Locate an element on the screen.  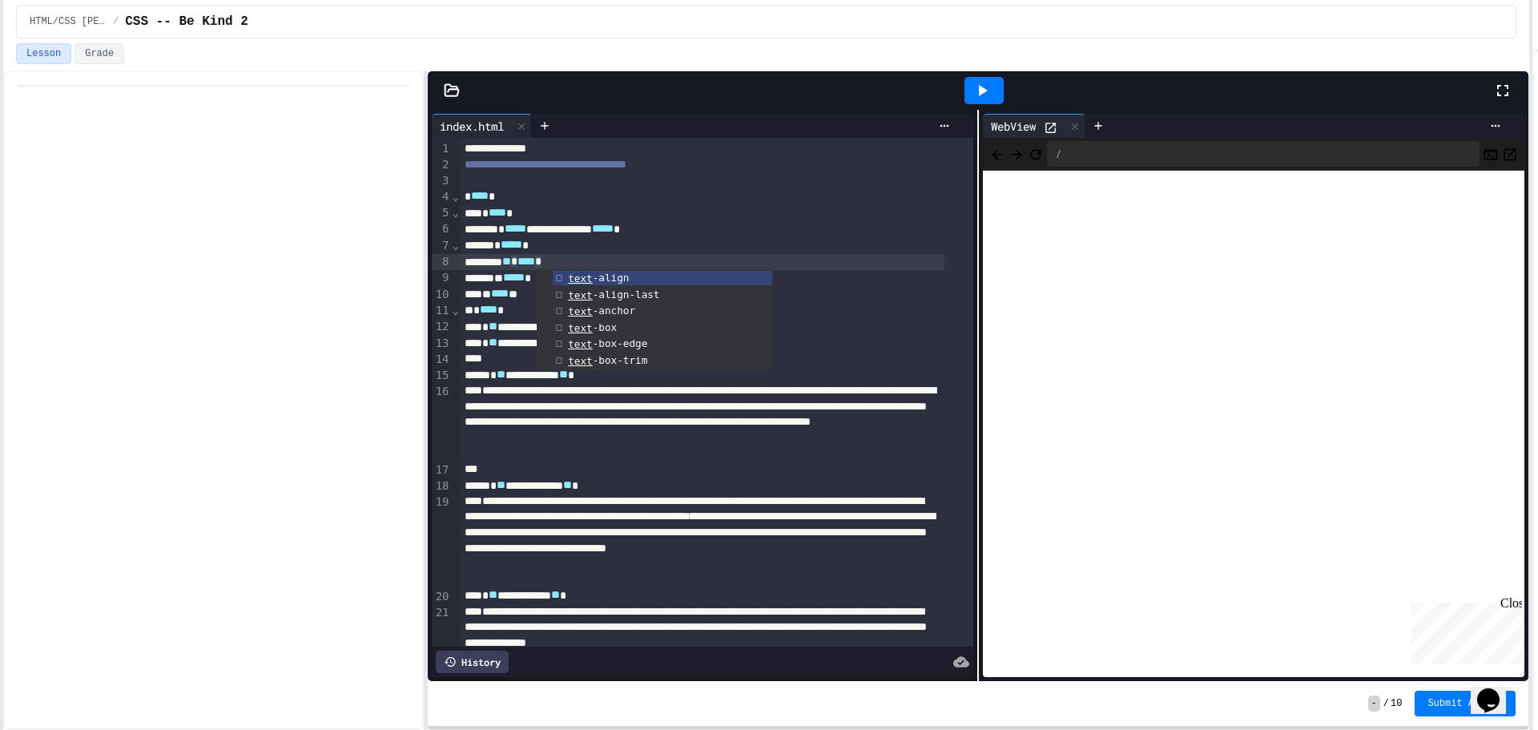
span: Back is located at coordinates (997, 153).